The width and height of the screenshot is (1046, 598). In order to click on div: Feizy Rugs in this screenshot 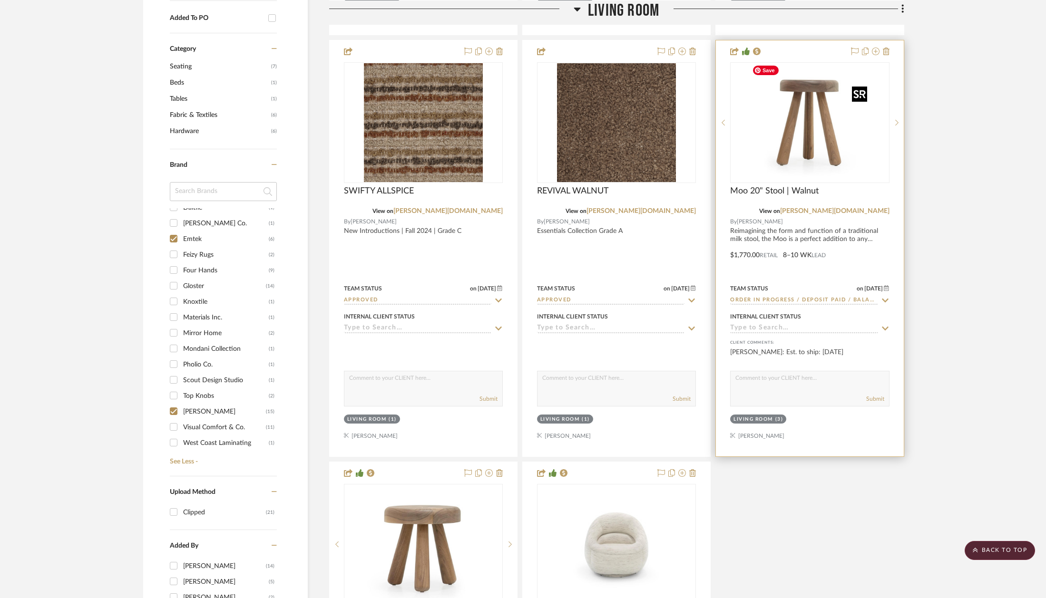, I will do `click(226, 255)`.